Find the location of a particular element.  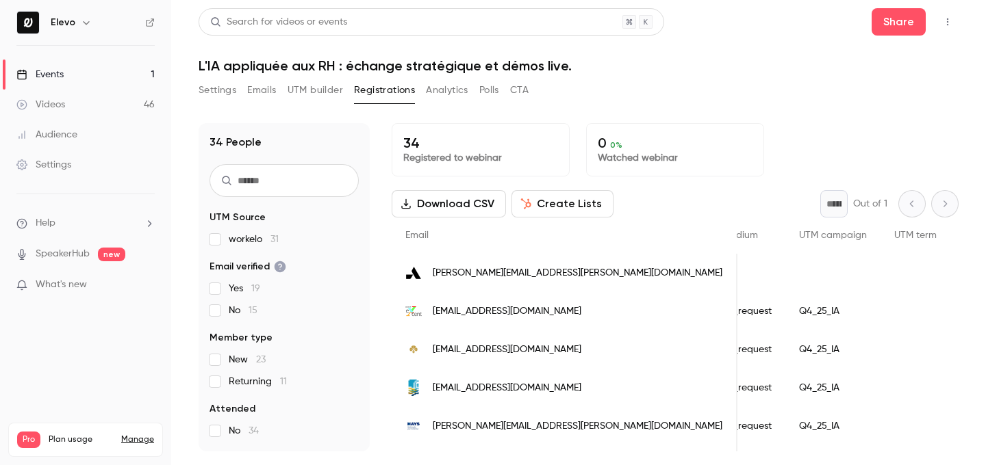

button: Download CSV is located at coordinates (448, 204).